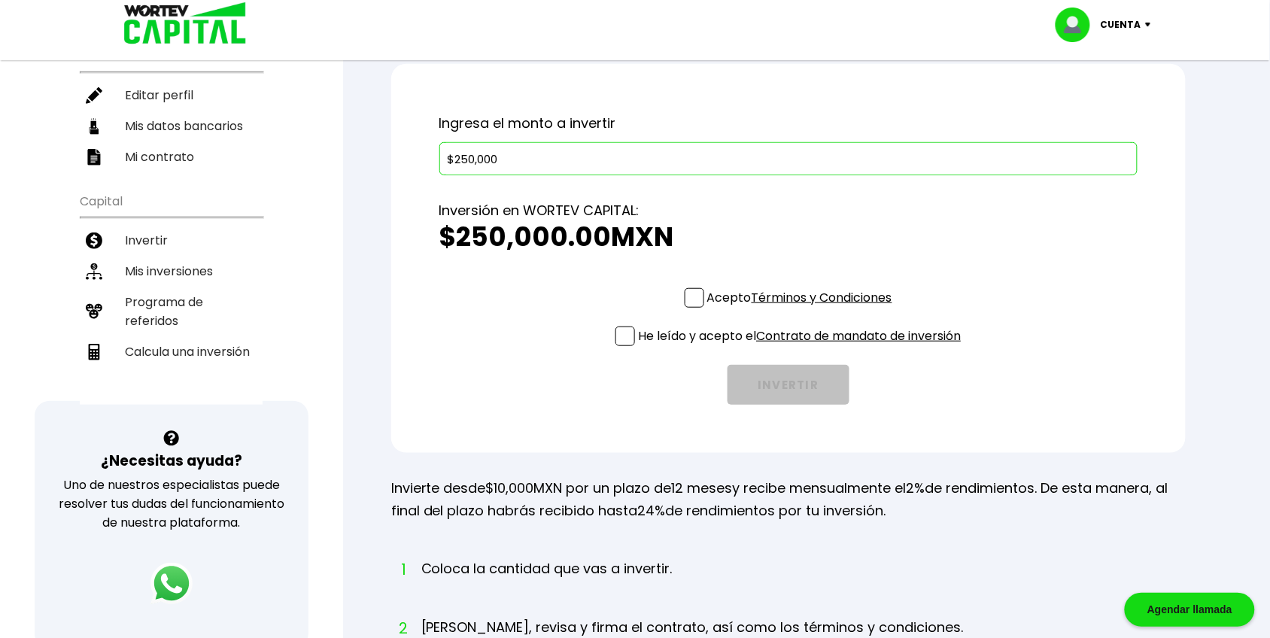 This screenshot has width=1270, height=638. I want to click on img: datos-icon.10cf9172.svg, so click(94, 126).